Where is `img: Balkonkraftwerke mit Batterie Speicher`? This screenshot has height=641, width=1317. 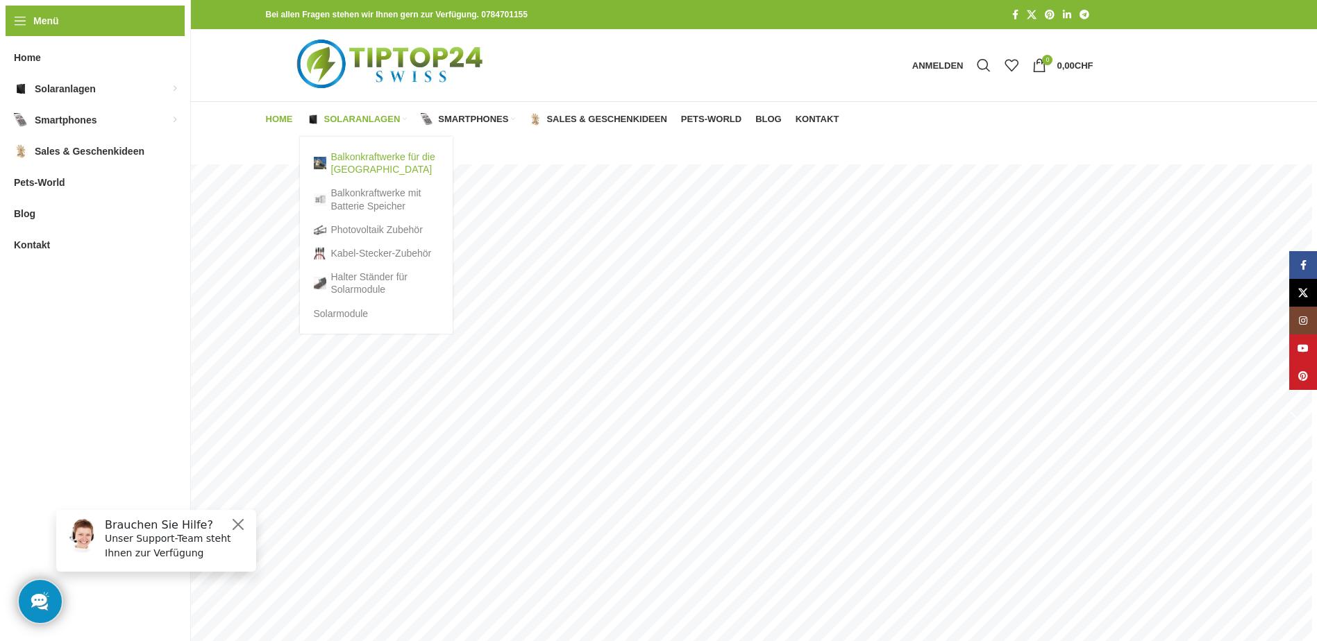 img: Balkonkraftwerke mit Batterie Speicher is located at coordinates (320, 200).